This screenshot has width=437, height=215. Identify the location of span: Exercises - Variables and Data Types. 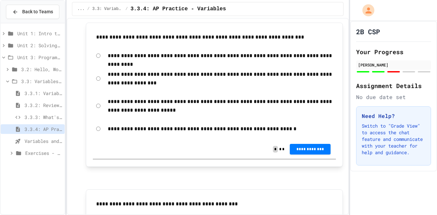
(43, 153).